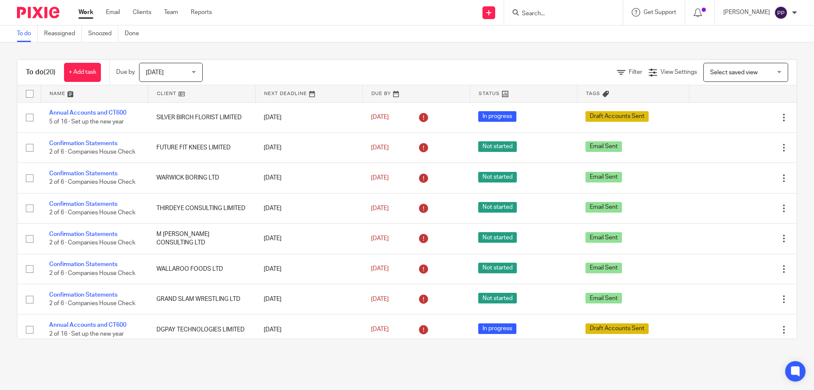 The height and width of the screenshot is (390, 814). What do you see at coordinates (201, 299) in the screenshot?
I see `td: GRAND SLAM WRESTLING LTD` at bounding box center [201, 299].